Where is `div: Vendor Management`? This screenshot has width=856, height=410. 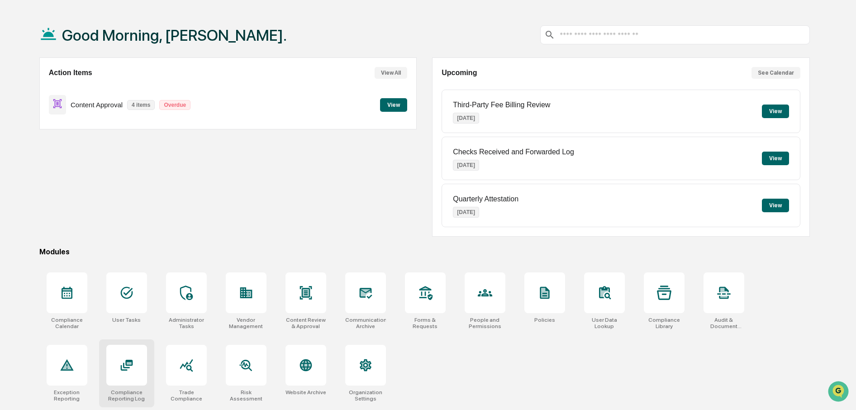
div: Vendor Management is located at coordinates (246, 323).